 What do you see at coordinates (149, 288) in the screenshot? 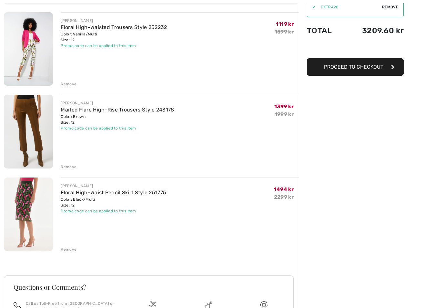
I see `h3: Questions or Comments?` at bounding box center [149, 288].